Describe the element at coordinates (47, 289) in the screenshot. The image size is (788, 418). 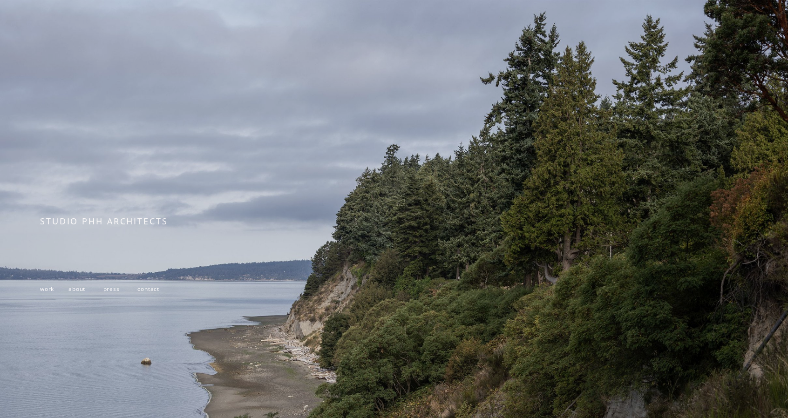
I see `span: work` at that location.